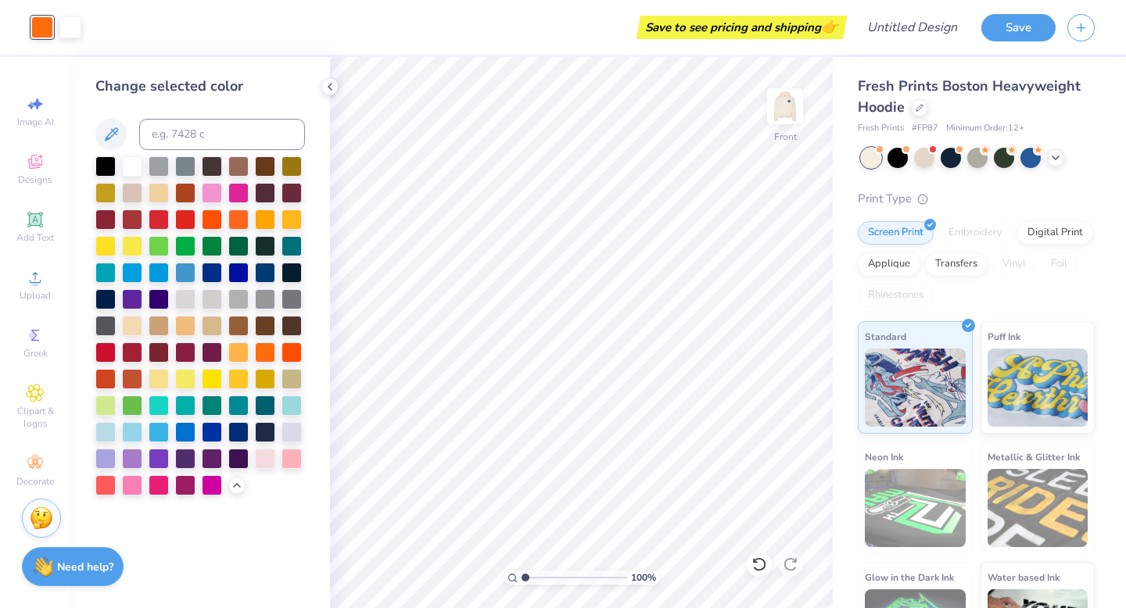 The width and height of the screenshot is (1126, 608). Describe the element at coordinates (889, 264) in the screenshot. I see `div: Applique` at that location.